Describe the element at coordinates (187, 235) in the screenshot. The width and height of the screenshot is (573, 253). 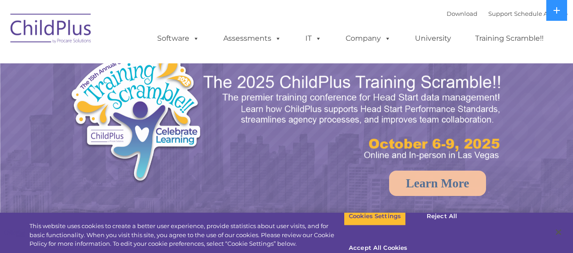
I see `div: This website uses cookies to create a better user experience, provide statistics about user visit...` at that location.